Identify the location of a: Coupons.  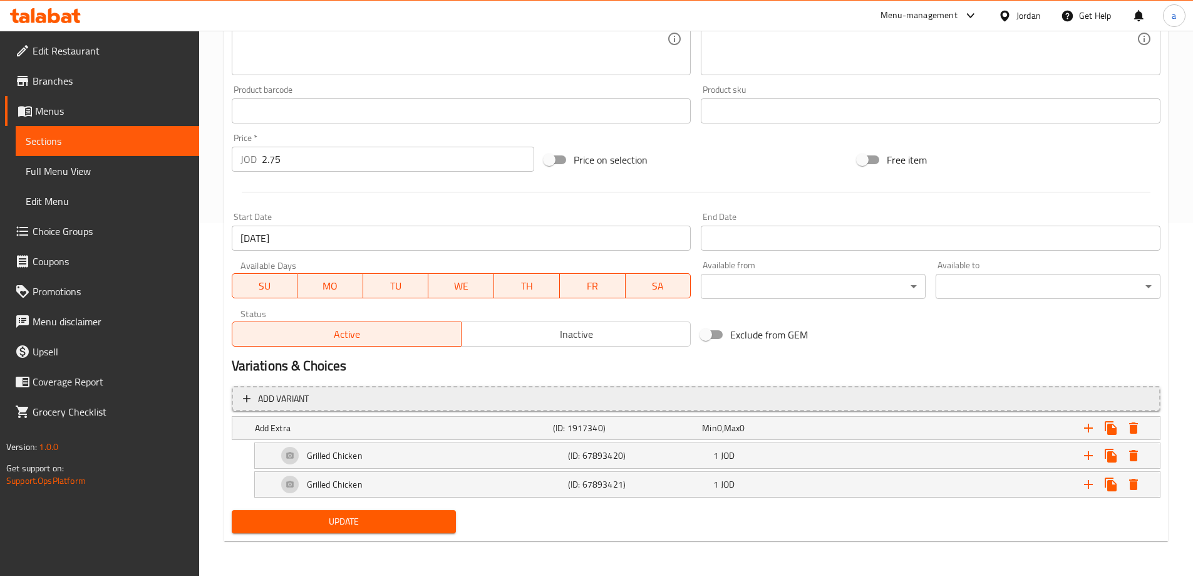
(102, 261).